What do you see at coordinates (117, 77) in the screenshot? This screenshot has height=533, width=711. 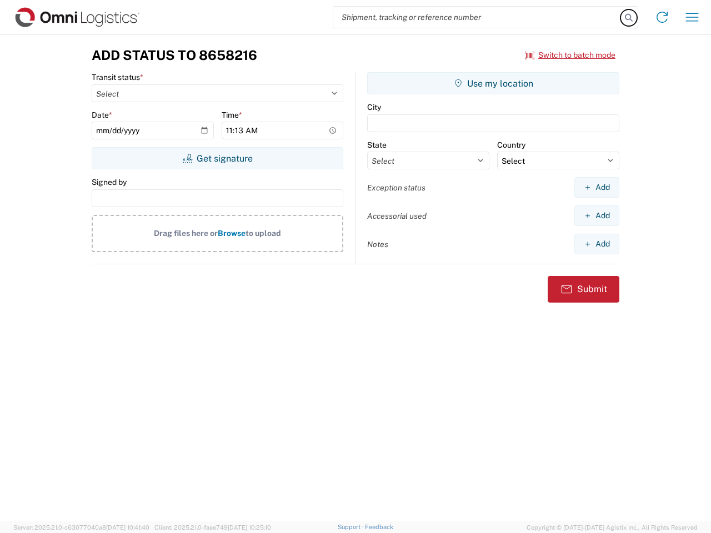 I see `label: Transit status` at bounding box center [117, 77].